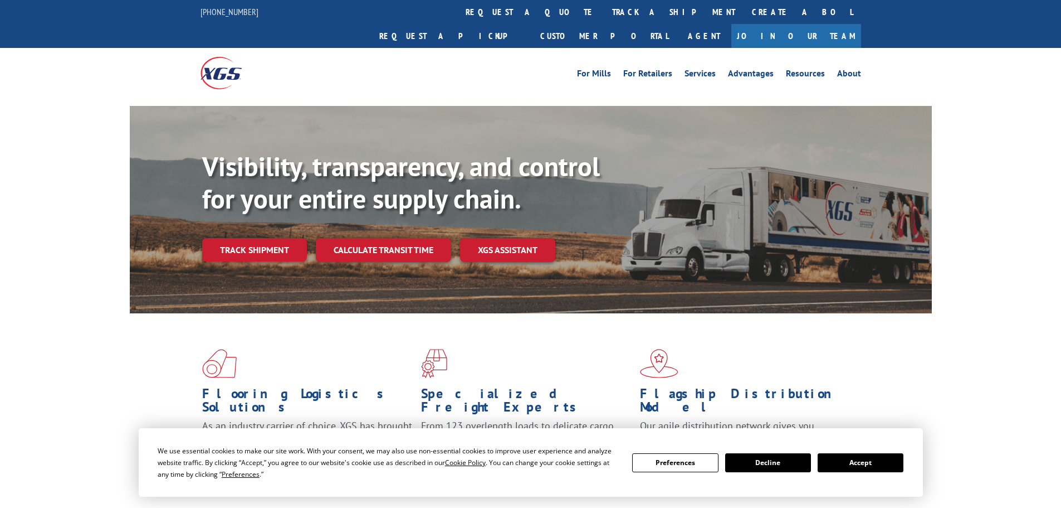 This screenshot has height=508, width=1061. Describe the element at coordinates (388, 462) in the screenshot. I see `div: We use essential cookies to make our site work. With your consent, we may also use non-essential ...` at that location.